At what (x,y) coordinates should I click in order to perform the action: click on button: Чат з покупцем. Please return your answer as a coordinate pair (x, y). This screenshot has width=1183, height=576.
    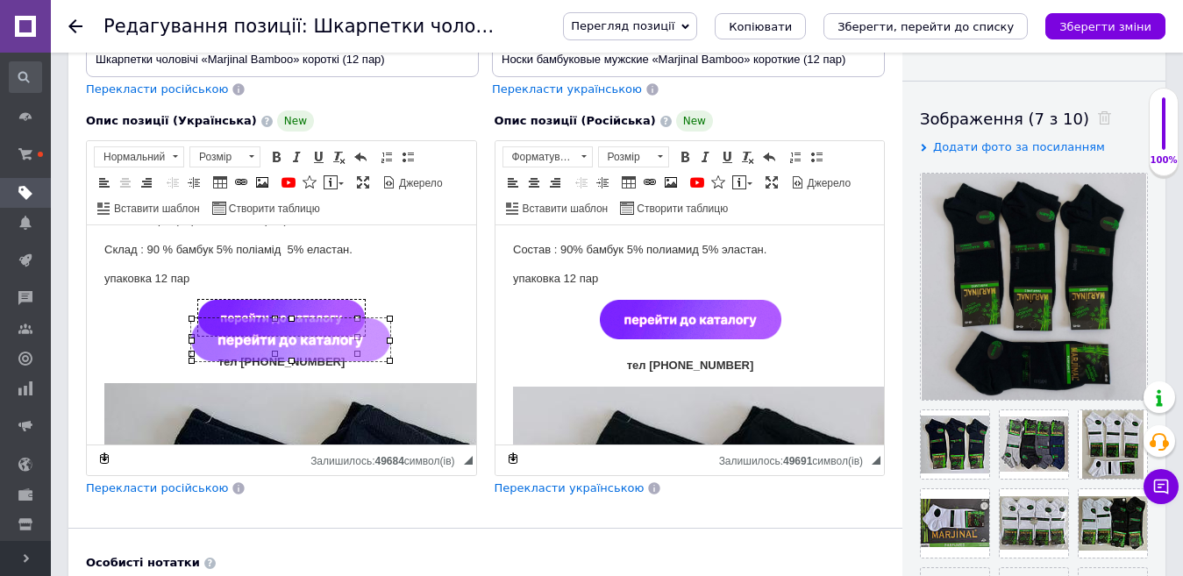
    Looking at the image, I should click on (1161, 487).